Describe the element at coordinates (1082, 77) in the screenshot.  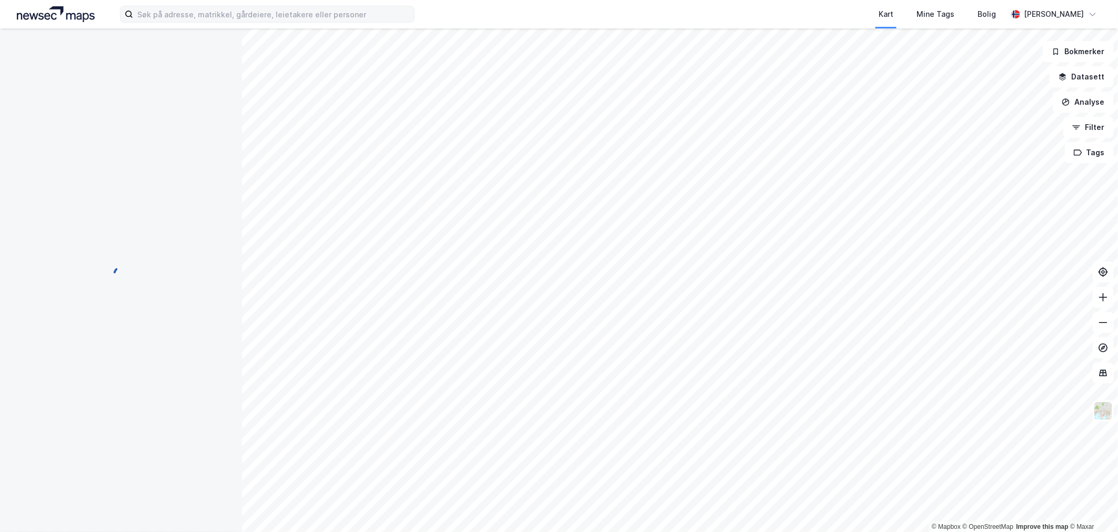
I see `button: Datasett` at that location.